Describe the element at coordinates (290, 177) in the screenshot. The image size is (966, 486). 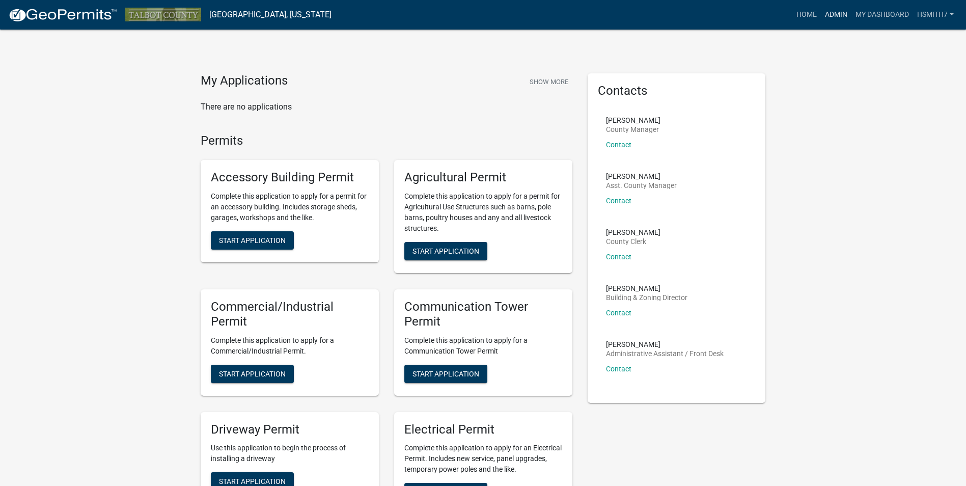
I see `h5: Accessory Building Permit` at that location.